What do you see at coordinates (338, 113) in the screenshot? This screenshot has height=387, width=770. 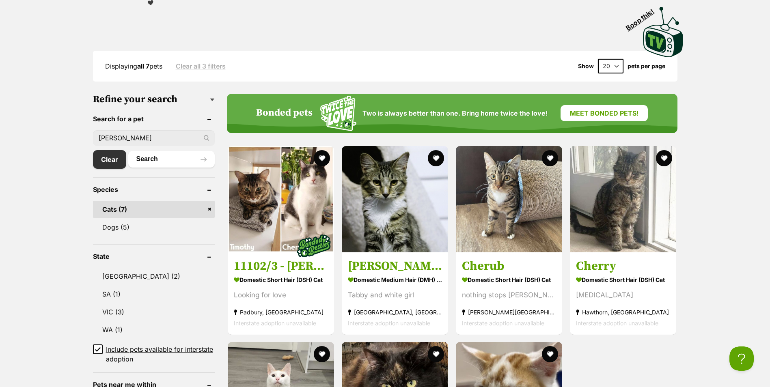 I see `img: Squiggle` at bounding box center [338, 113].